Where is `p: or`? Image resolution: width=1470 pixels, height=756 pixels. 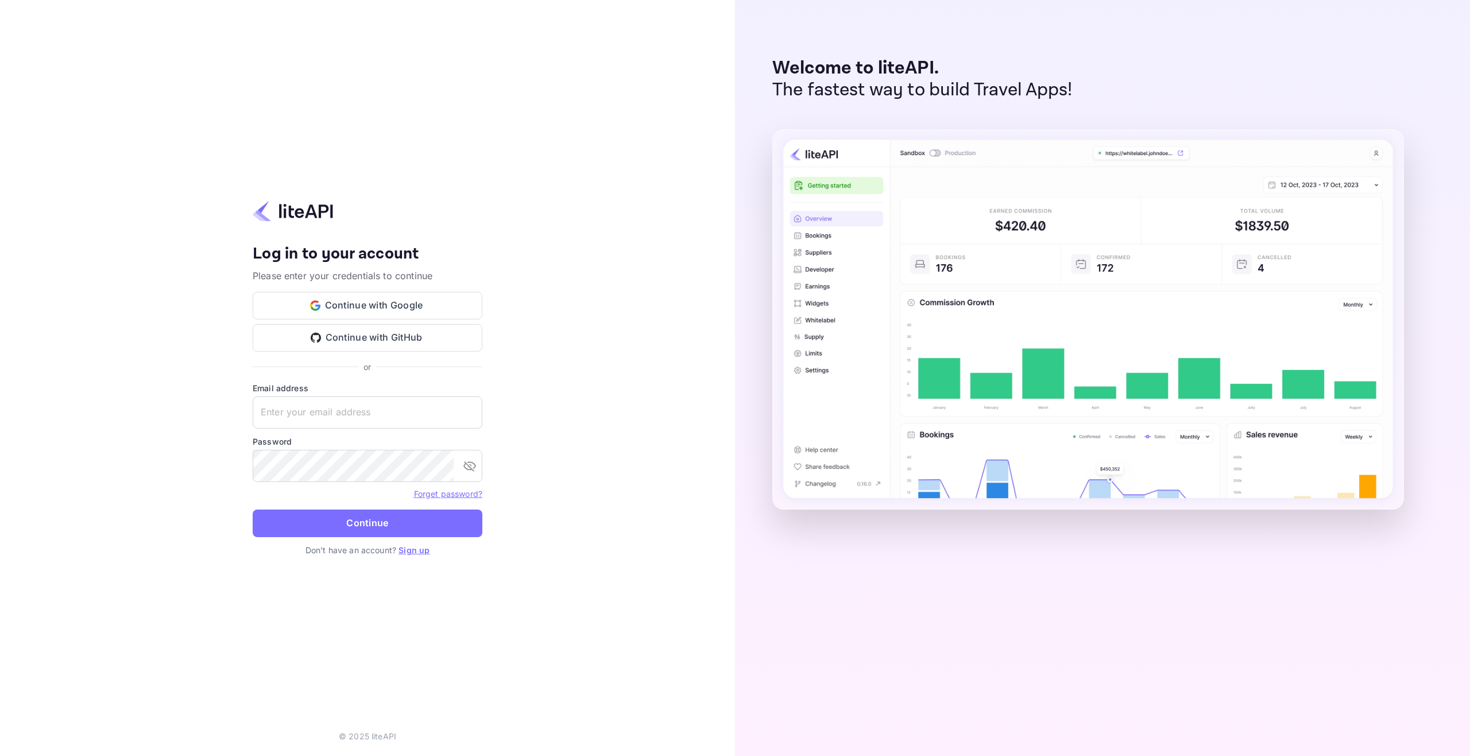 p: or is located at coordinates (367, 366).